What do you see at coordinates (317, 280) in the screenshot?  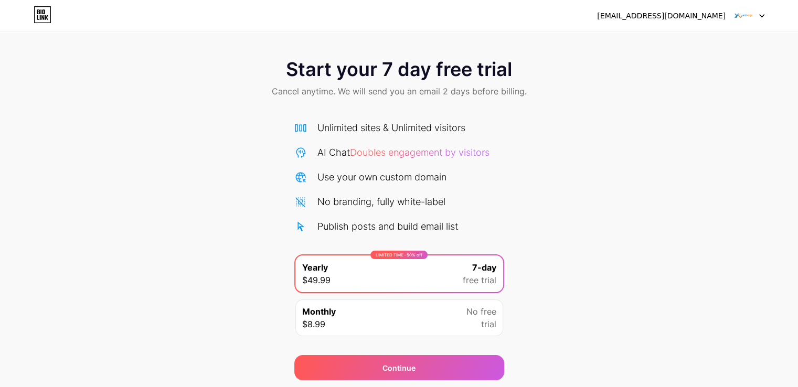 I see `span: $49.99` at bounding box center [317, 280].